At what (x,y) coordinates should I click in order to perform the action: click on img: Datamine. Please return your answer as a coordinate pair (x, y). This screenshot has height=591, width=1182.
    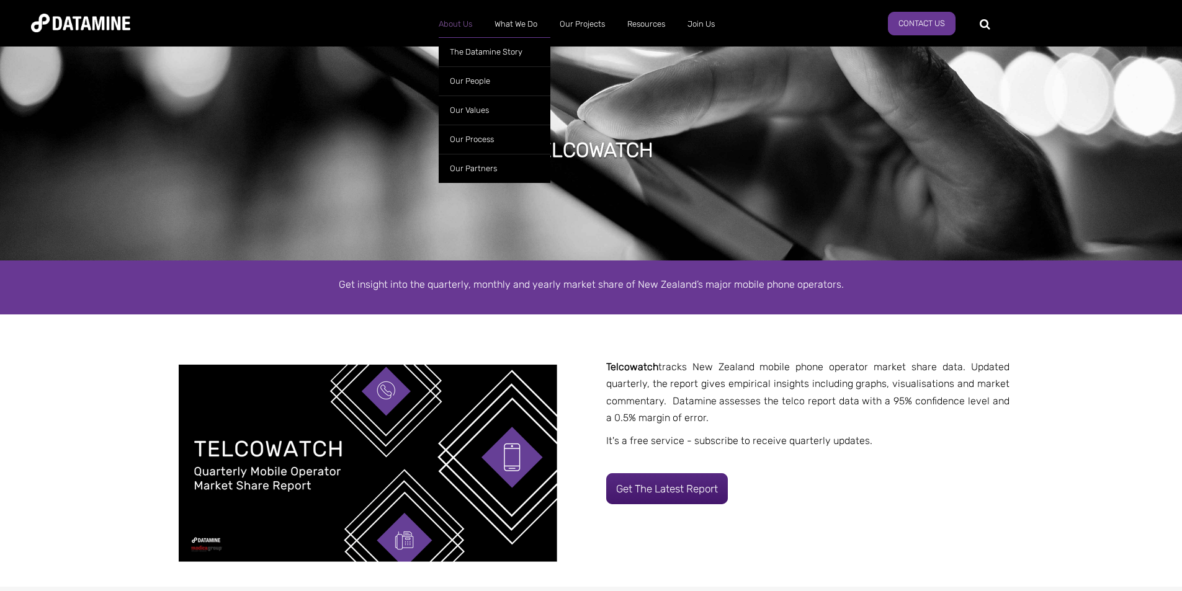
    Looking at the image, I should click on (81, 23).